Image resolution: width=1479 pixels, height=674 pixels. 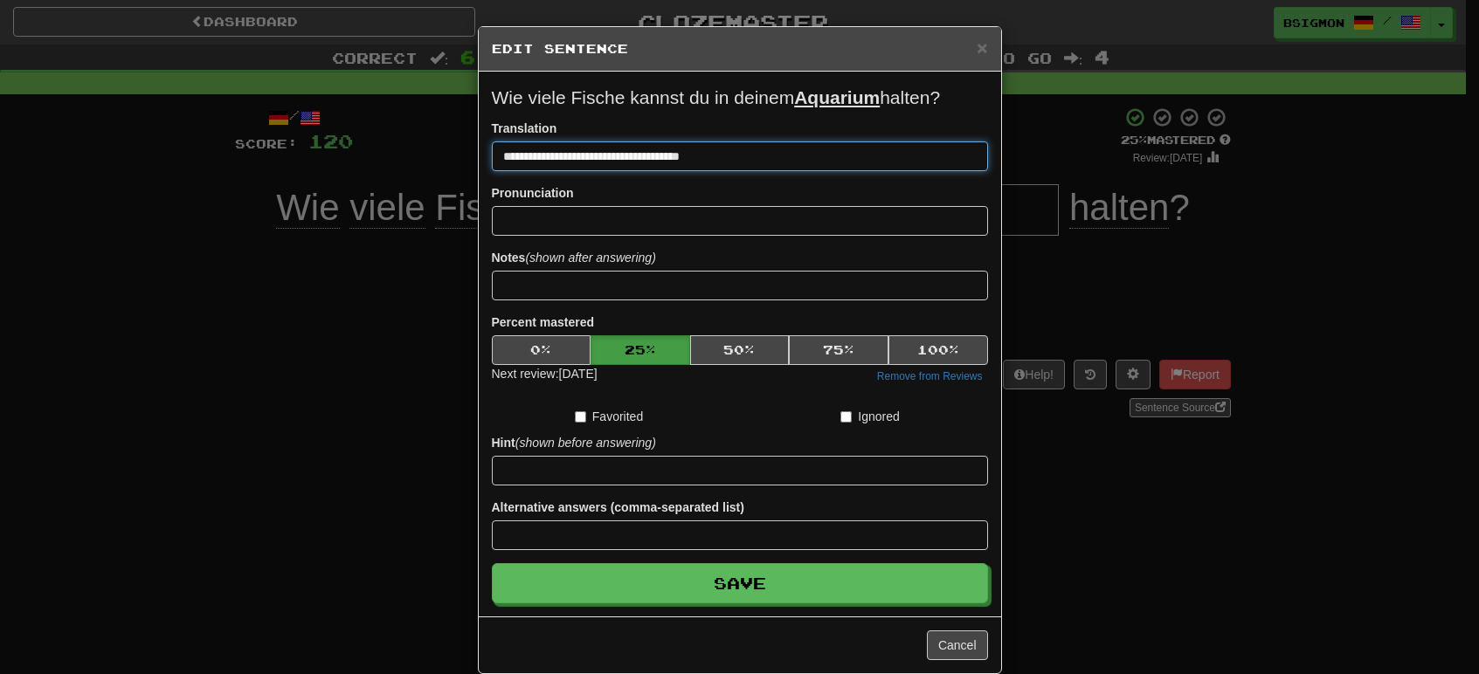 I want to click on button: Save, so click(x=740, y=584).